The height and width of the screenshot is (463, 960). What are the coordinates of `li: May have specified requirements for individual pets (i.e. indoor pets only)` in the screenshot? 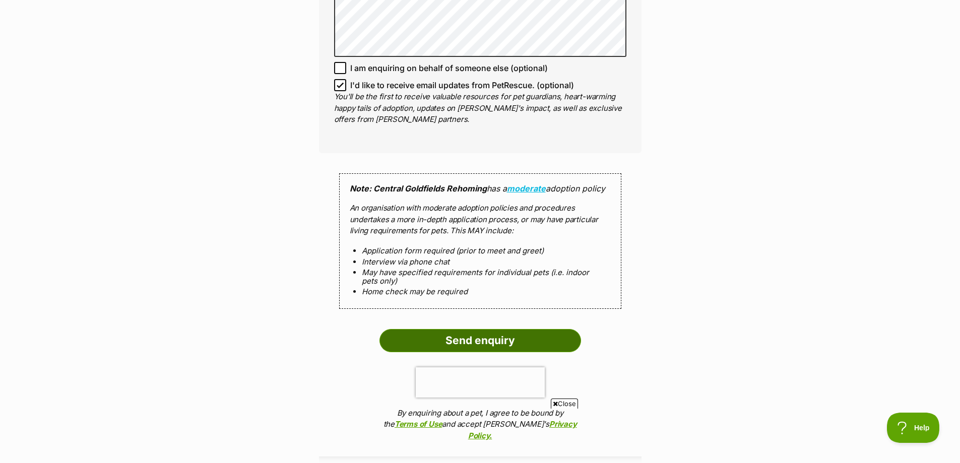 It's located at (480, 277).